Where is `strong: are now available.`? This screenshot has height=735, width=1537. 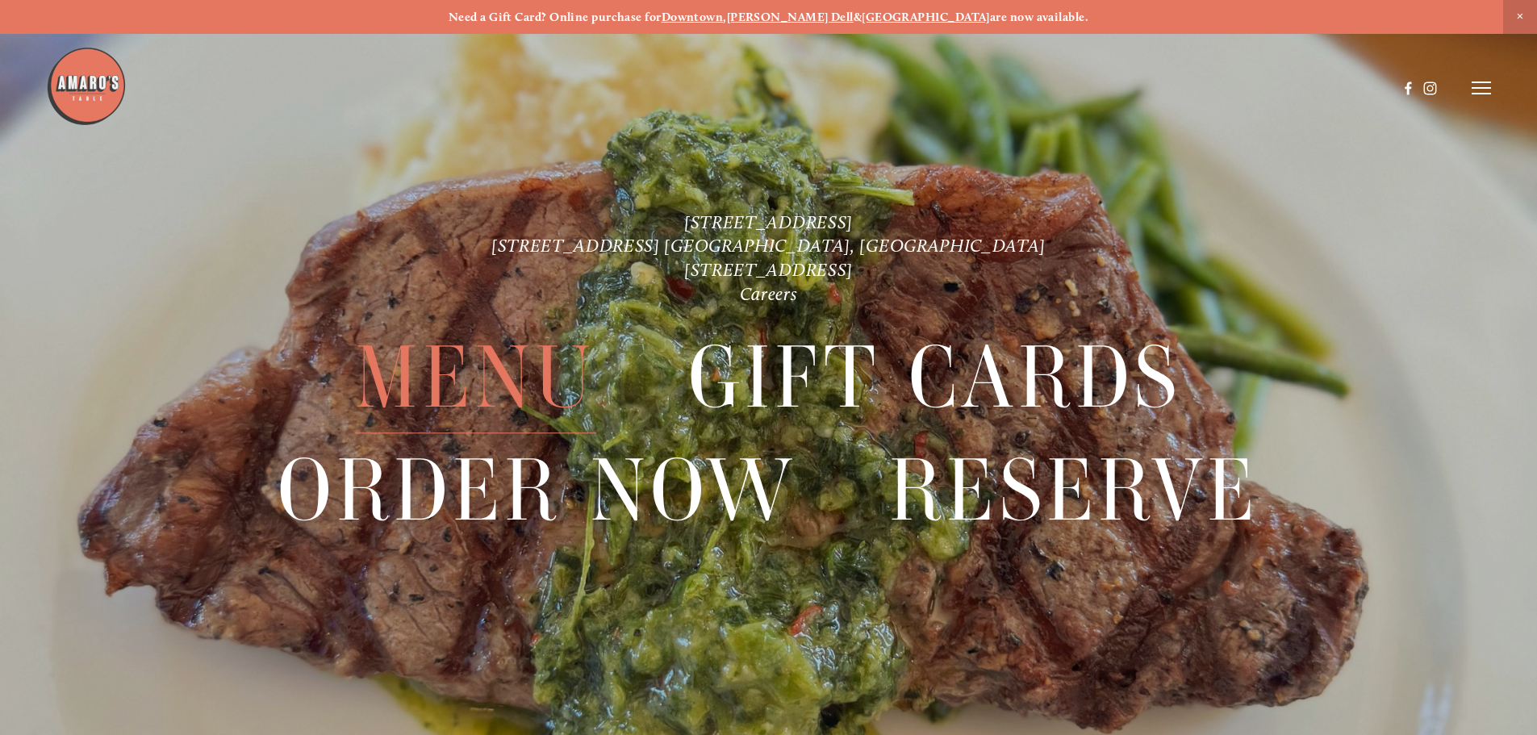
strong: are now available. is located at coordinates (1039, 17).